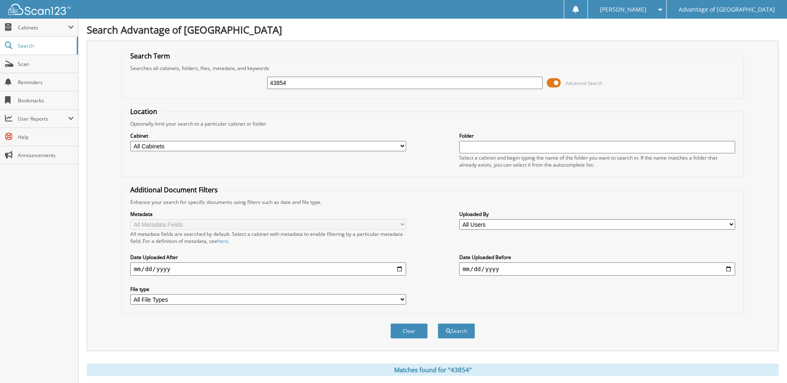  What do you see at coordinates (268, 289) in the screenshot?
I see `label: File type` at bounding box center [268, 289].